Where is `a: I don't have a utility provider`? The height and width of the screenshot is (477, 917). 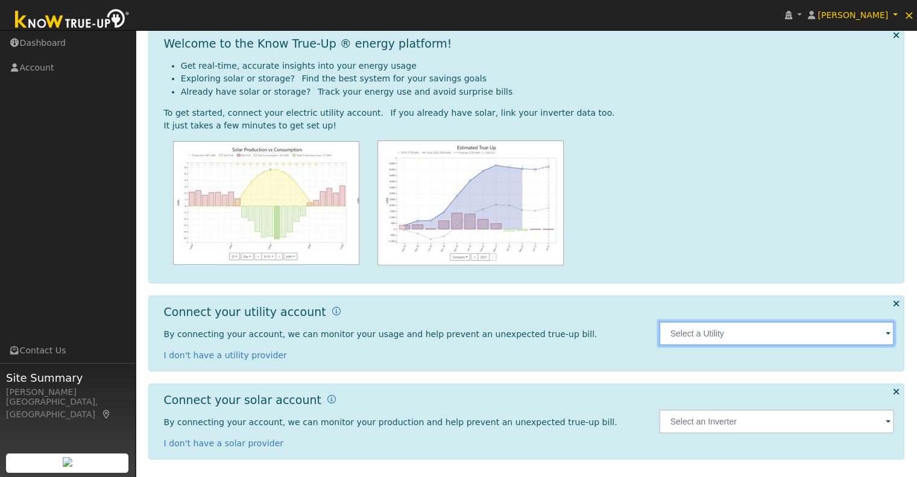 a: I don't have a utility provider is located at coordinates (225, 355).